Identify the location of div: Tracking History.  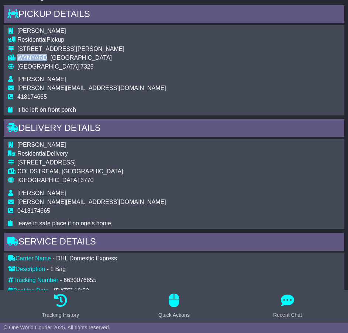
(60, 315).